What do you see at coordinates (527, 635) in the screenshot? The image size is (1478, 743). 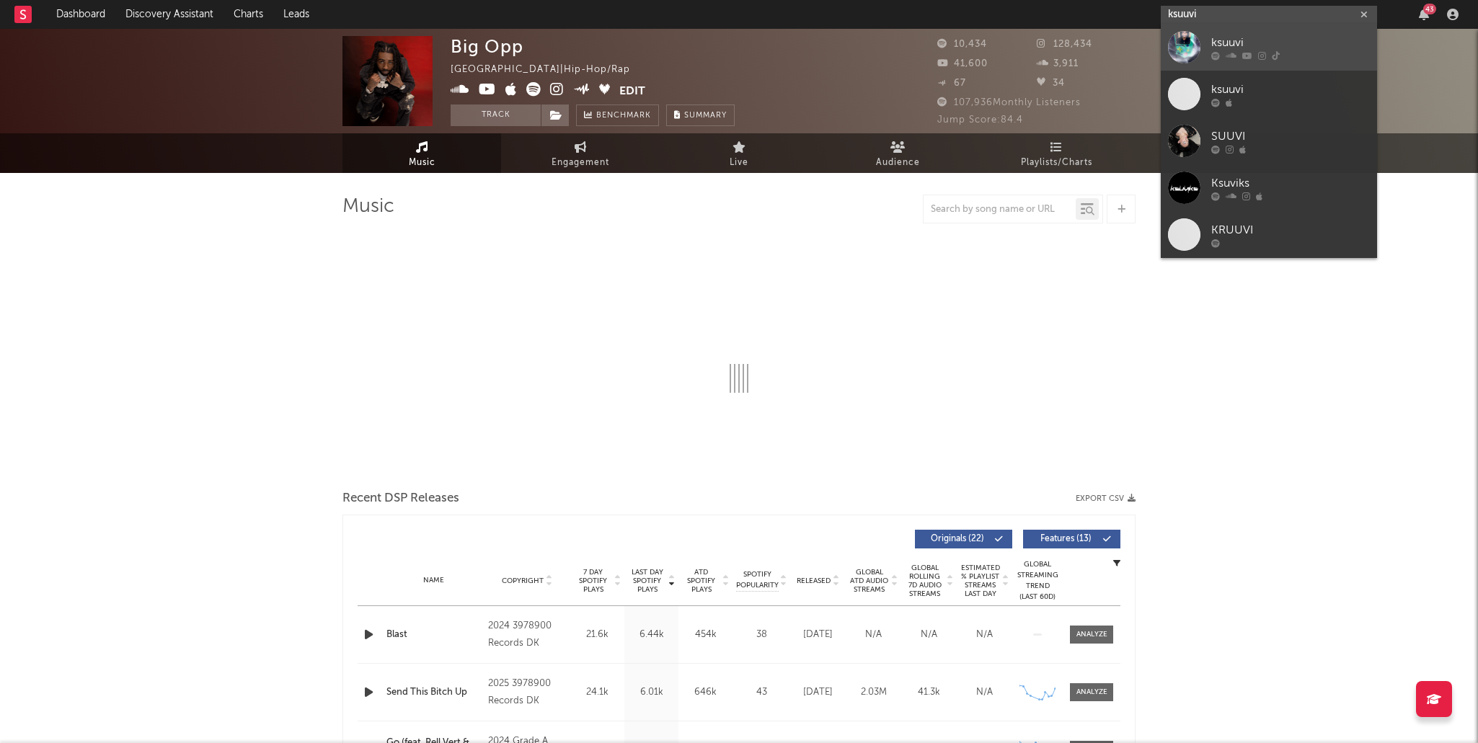 I see `div: 2024 3978900 Records DK` at bounding box center [527, 635].